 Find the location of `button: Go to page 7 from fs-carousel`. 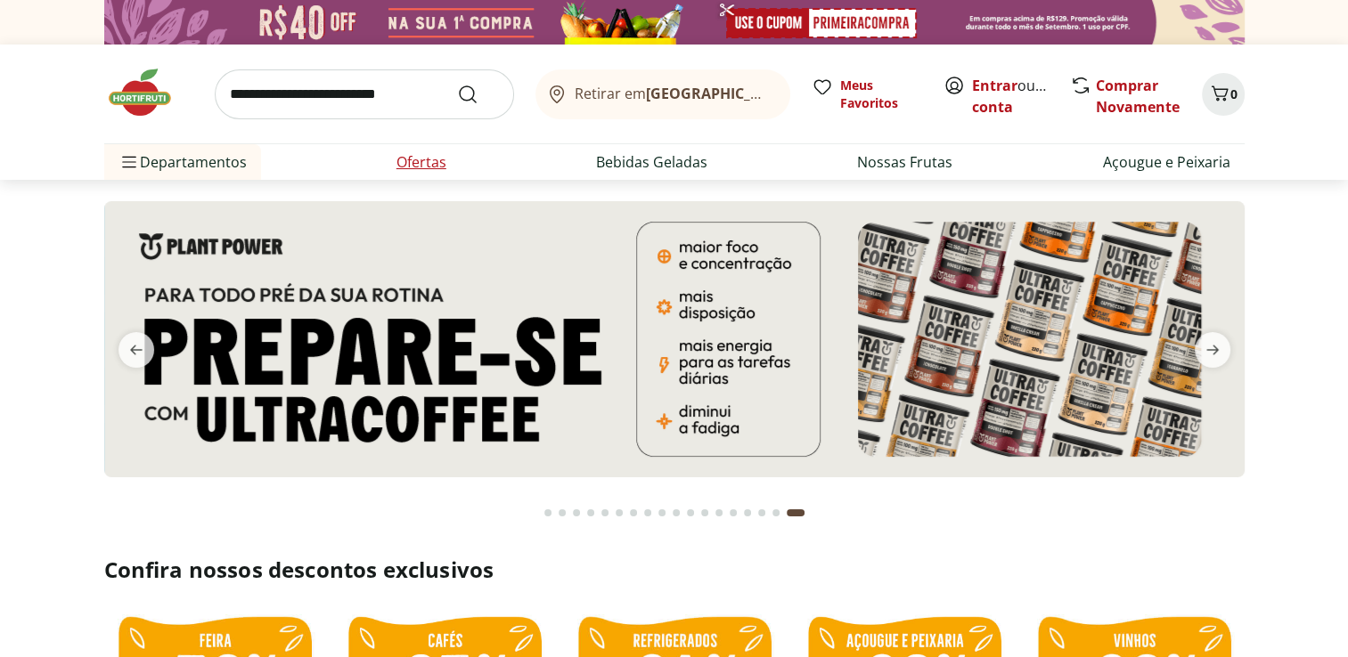

button: Go to page 7 from fs-carousel is located at coordinates (633, 513).